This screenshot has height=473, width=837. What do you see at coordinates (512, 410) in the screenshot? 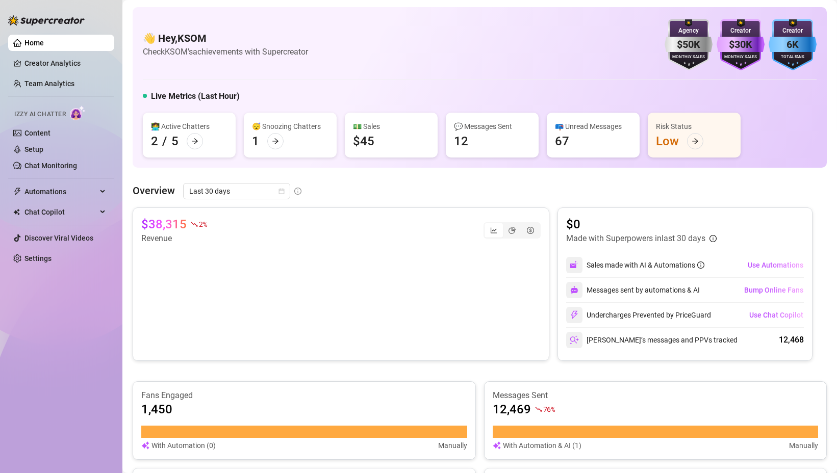
I see `article: 12,469` at bounding box center [512, 410].